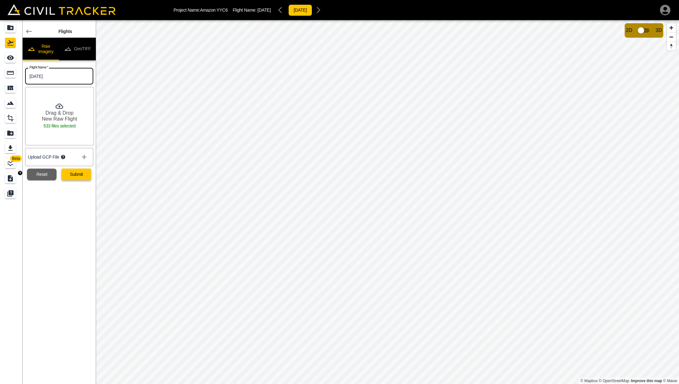 Image resolution: width=679 pixels, height=384 pixels. What do you see at coordinates (671, 37) in the screenshot?
I see `button: Zoom out` at bounding box center [671, 37].